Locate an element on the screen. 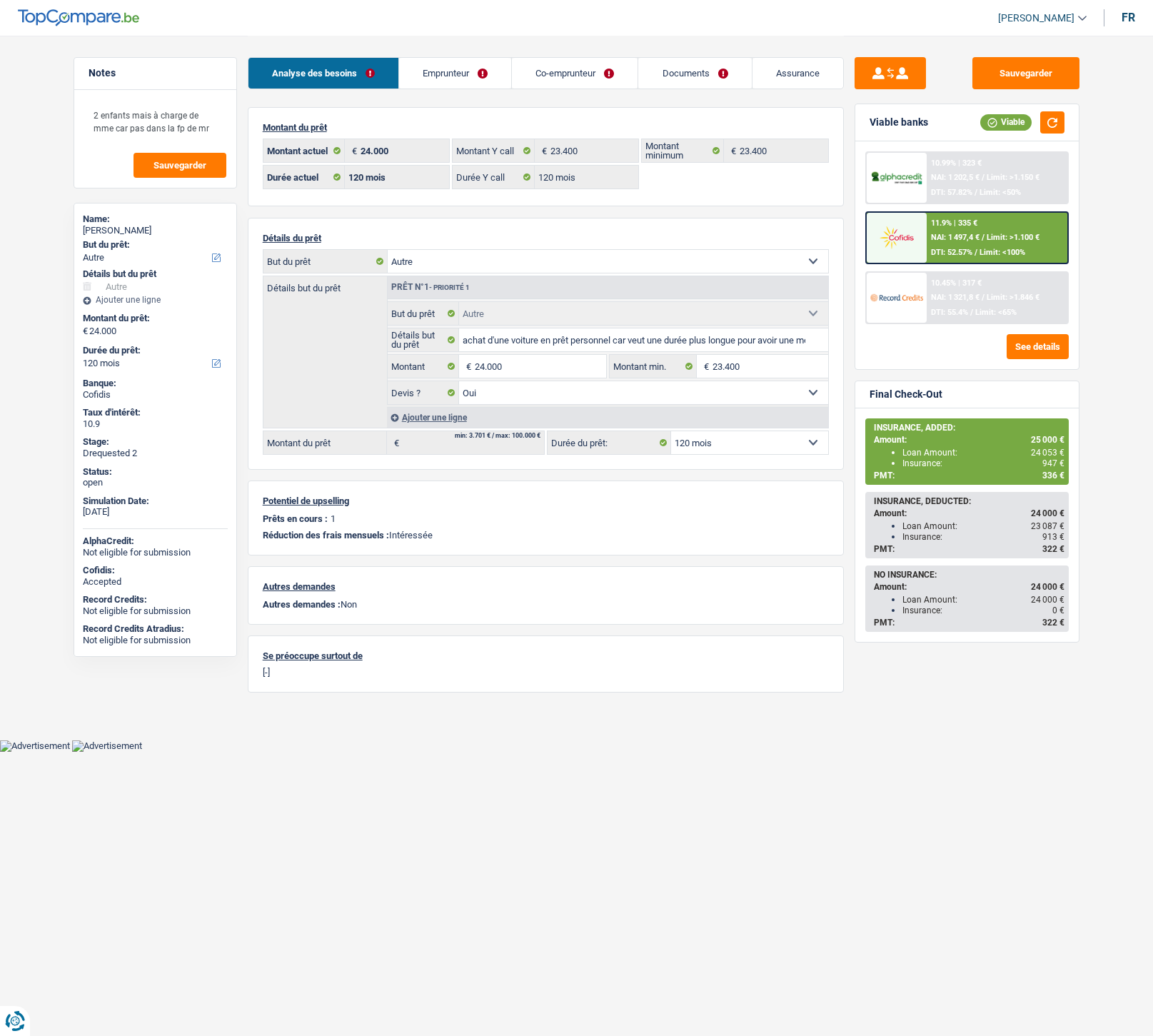  span: DTI: 57.82% is located at coordinates (951, 192).